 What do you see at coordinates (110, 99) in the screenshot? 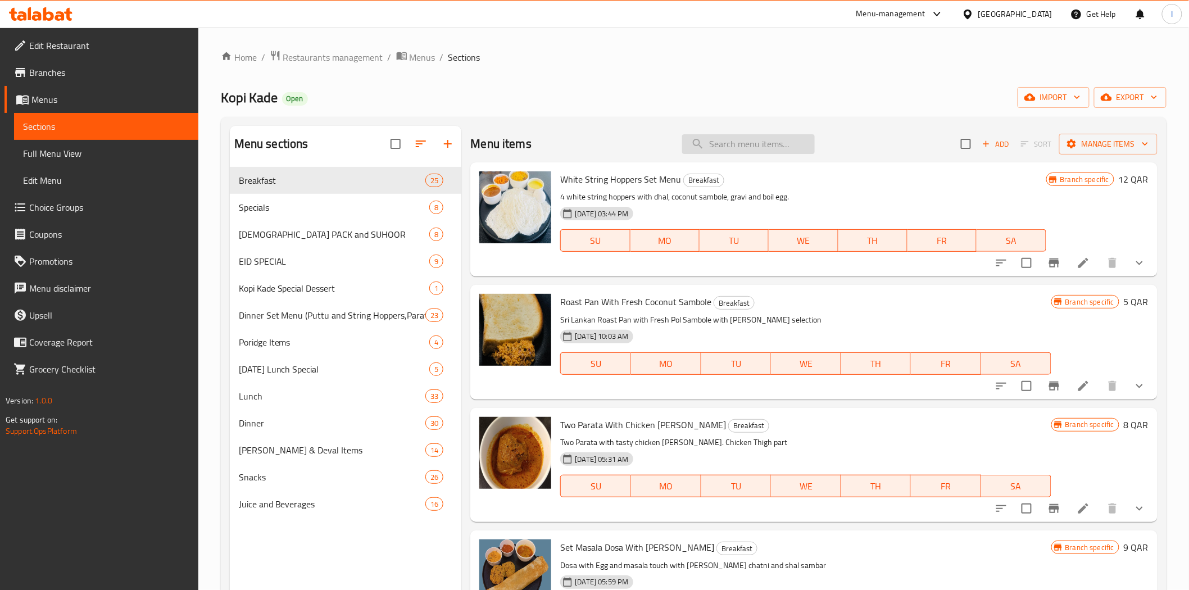
I see `span: Menus` at bounding box center [110, 99].